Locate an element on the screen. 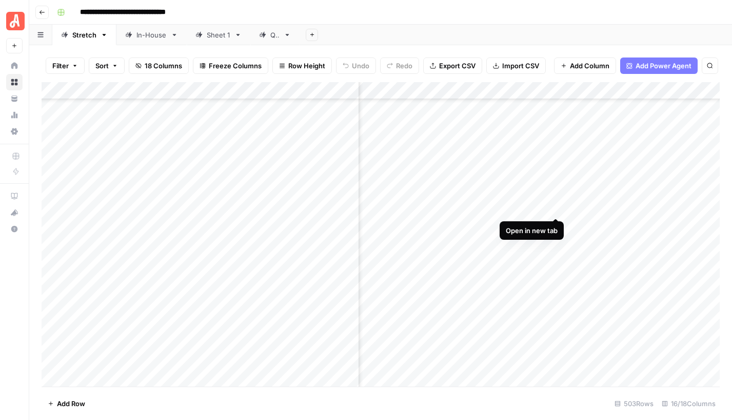 The height and width of the screenshot is (420, 732). button: Help + Support is located at coordinates (14, 229).